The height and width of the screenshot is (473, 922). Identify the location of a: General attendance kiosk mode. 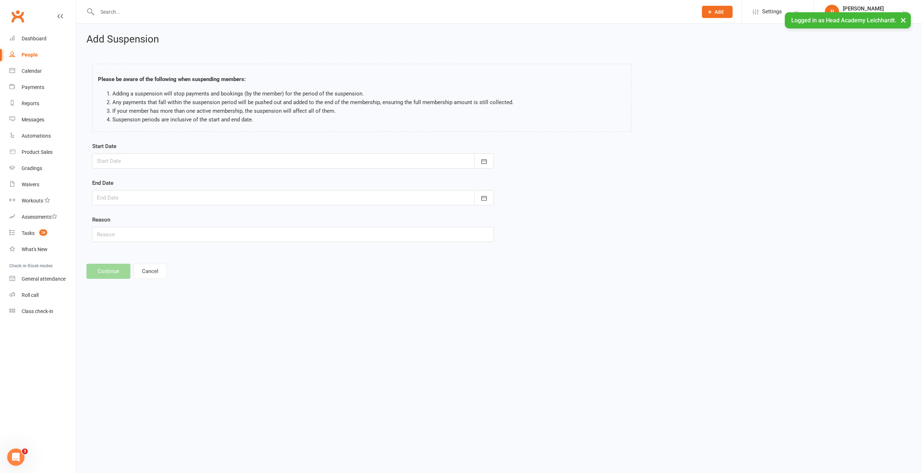
(43, 279).